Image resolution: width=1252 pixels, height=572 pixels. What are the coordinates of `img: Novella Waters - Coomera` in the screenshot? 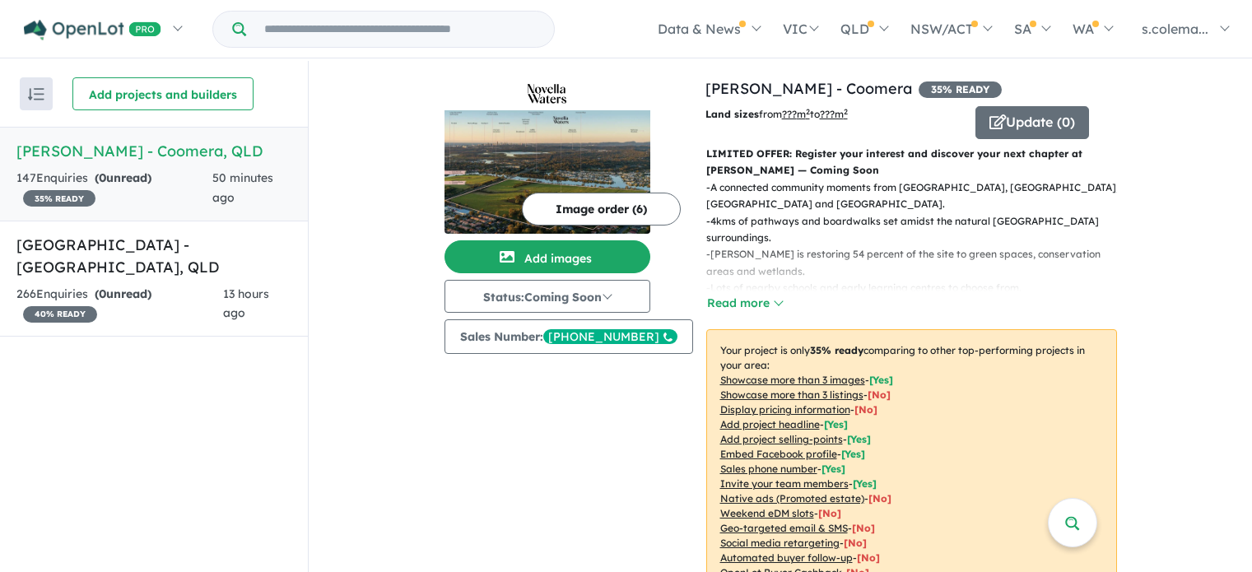 It's located at (547, 172).